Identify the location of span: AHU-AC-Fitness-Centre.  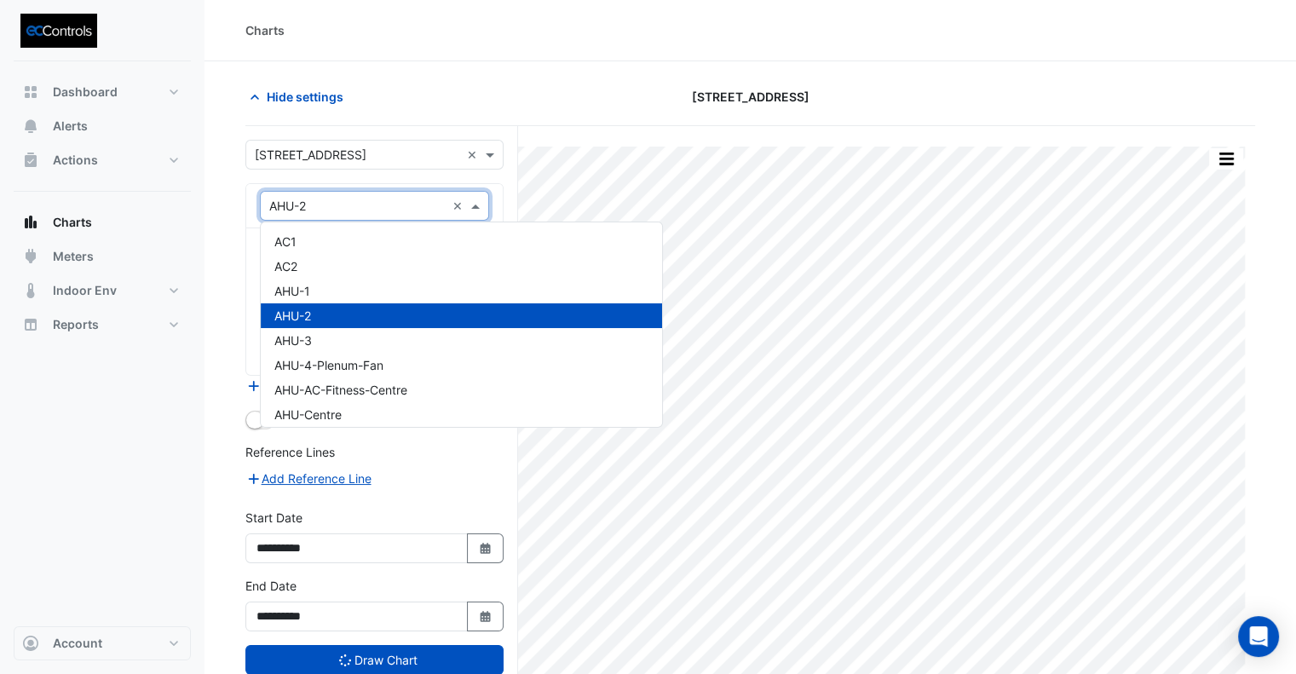
(341, 389).